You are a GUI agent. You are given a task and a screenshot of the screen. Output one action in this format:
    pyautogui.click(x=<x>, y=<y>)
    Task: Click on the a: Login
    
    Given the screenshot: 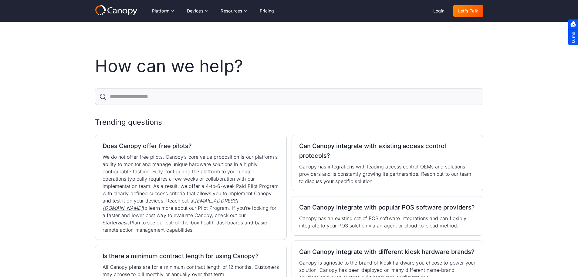 What is the action you would take?
    pyautogui.click(x=439, y=11)
    